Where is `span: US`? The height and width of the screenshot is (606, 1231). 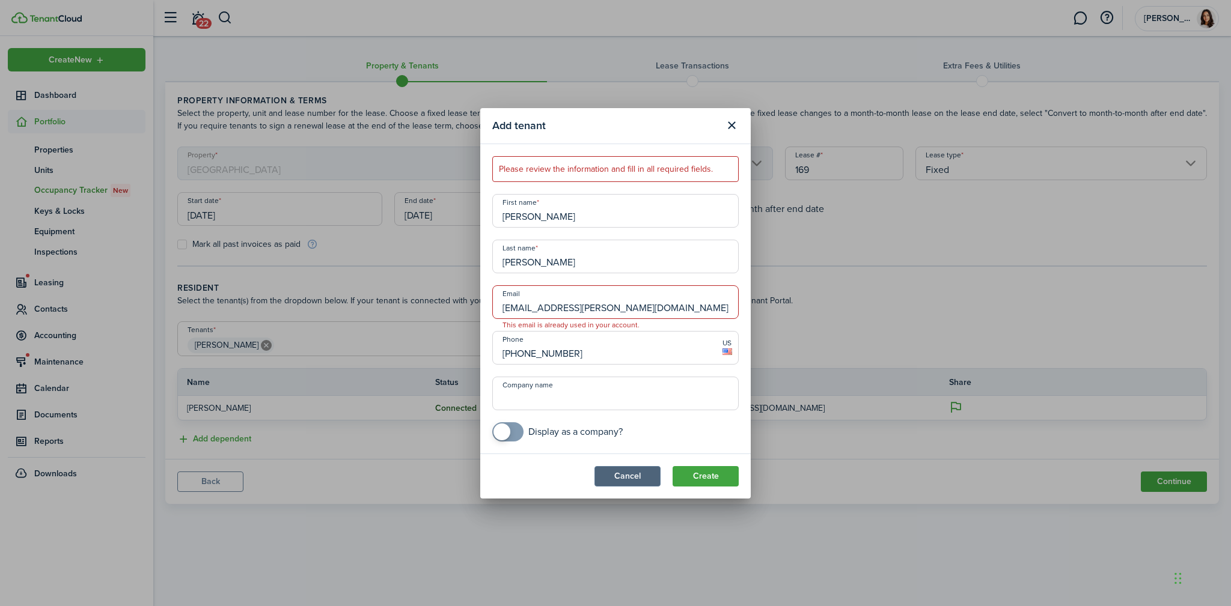
span: US is located at coordinates (727, 343).